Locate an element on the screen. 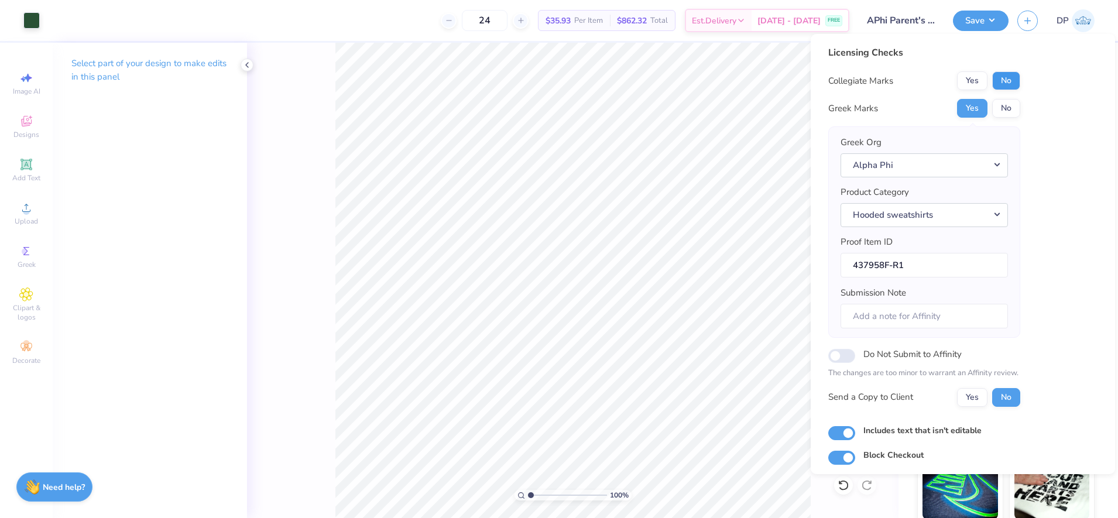 The width and height of the screenshot is (1118, 518). button: Save is located at coordinates (981, 20).